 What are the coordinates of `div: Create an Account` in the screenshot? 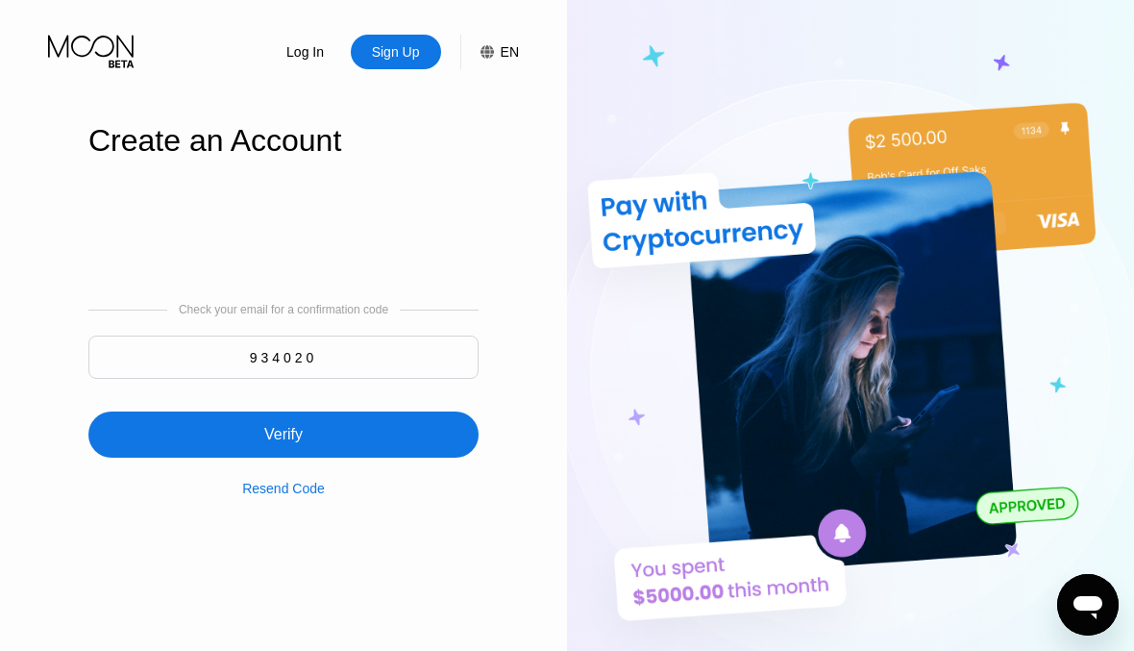 It's located at (284, 140).